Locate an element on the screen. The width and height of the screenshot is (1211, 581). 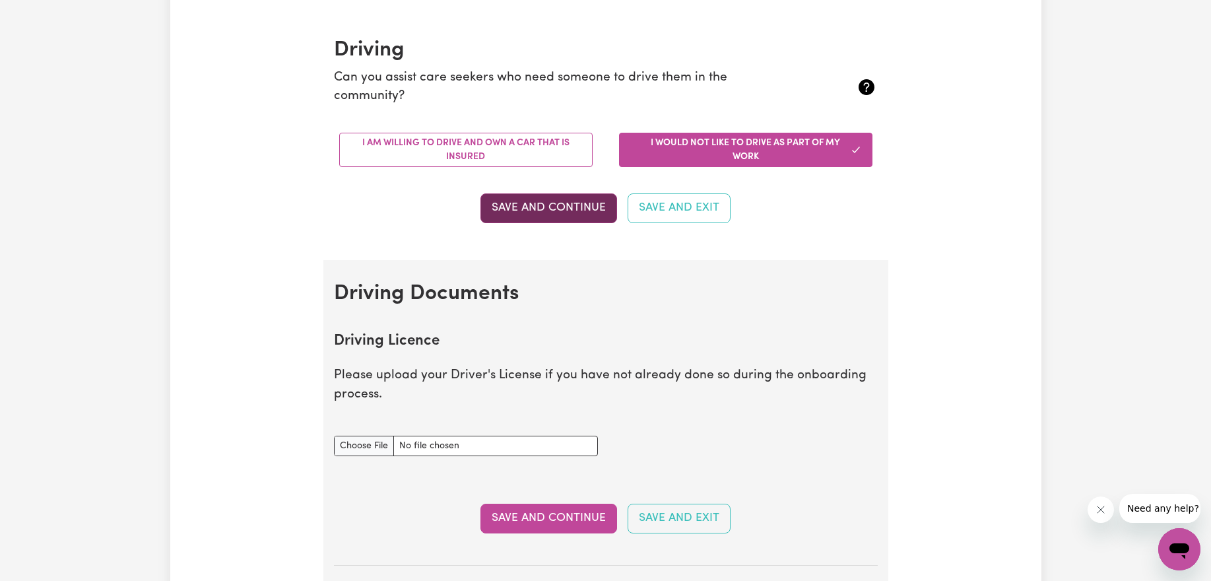
span: Need any help? is located at coordinates (44, 15).